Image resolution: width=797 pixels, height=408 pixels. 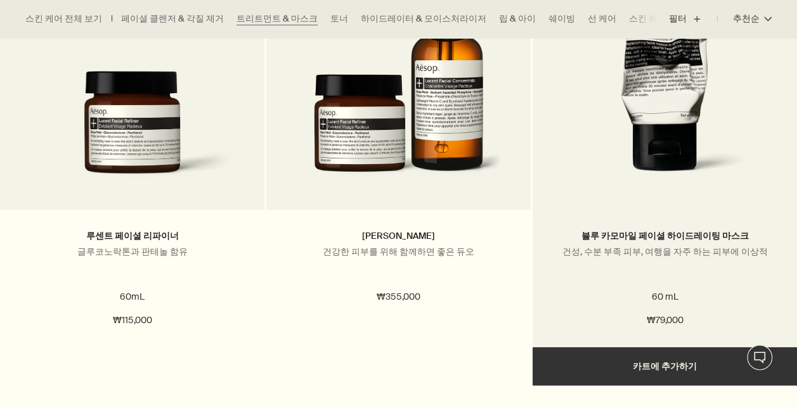 What do you see at coordinates (658, 19) in the screenshot?
I see `a: 스킨 케어 키트` at bounding box center [658, 19].